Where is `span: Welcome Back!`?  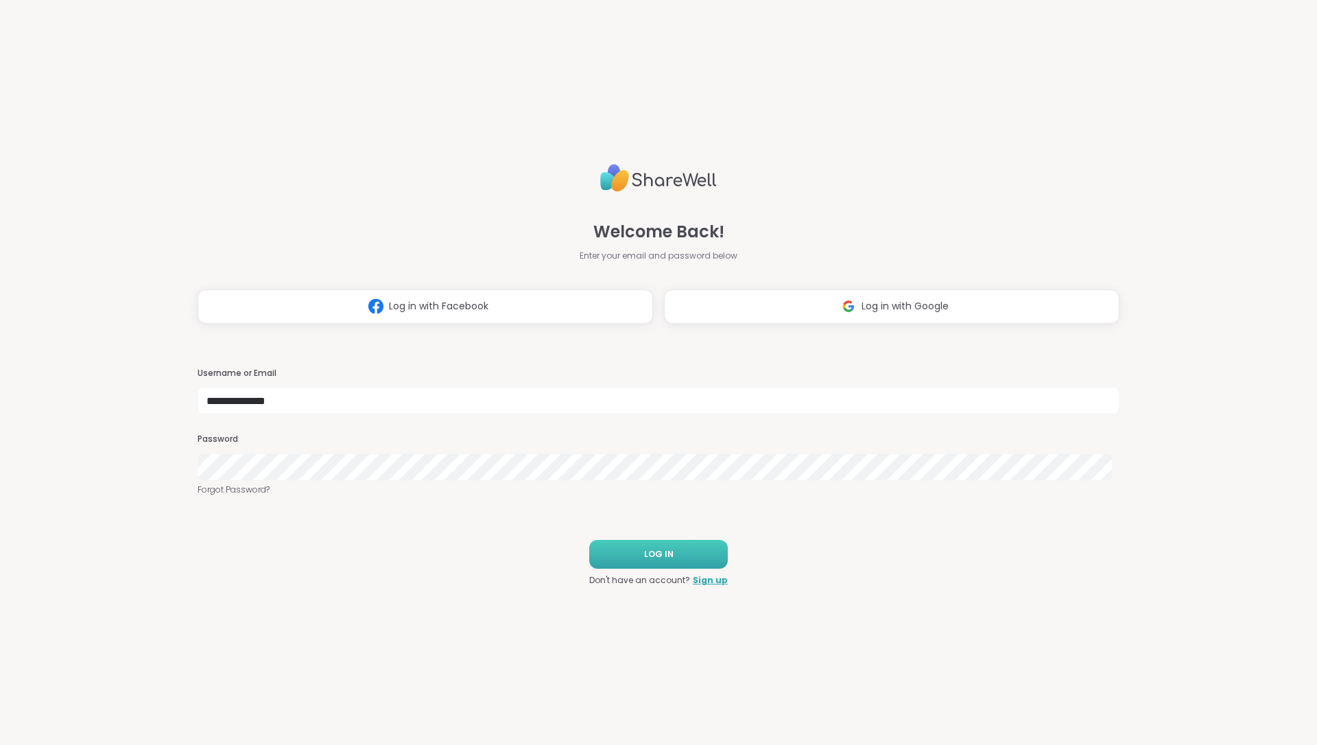 span: Welcome Back! is located at coordinates (659, 232).